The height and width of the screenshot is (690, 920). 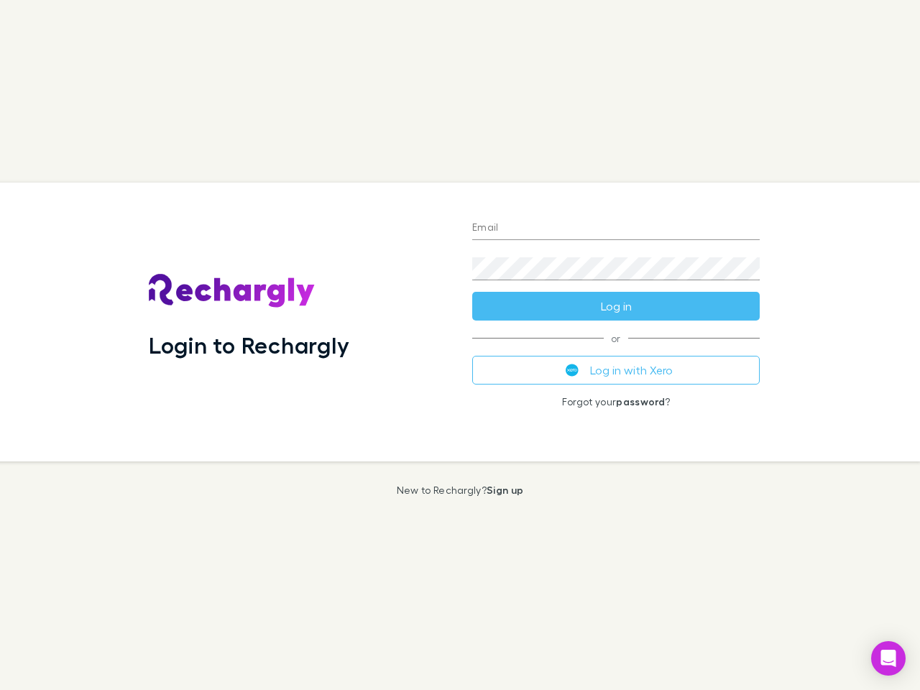 I want to click on p: New to Rechargly?, so click(x=460, y=490).